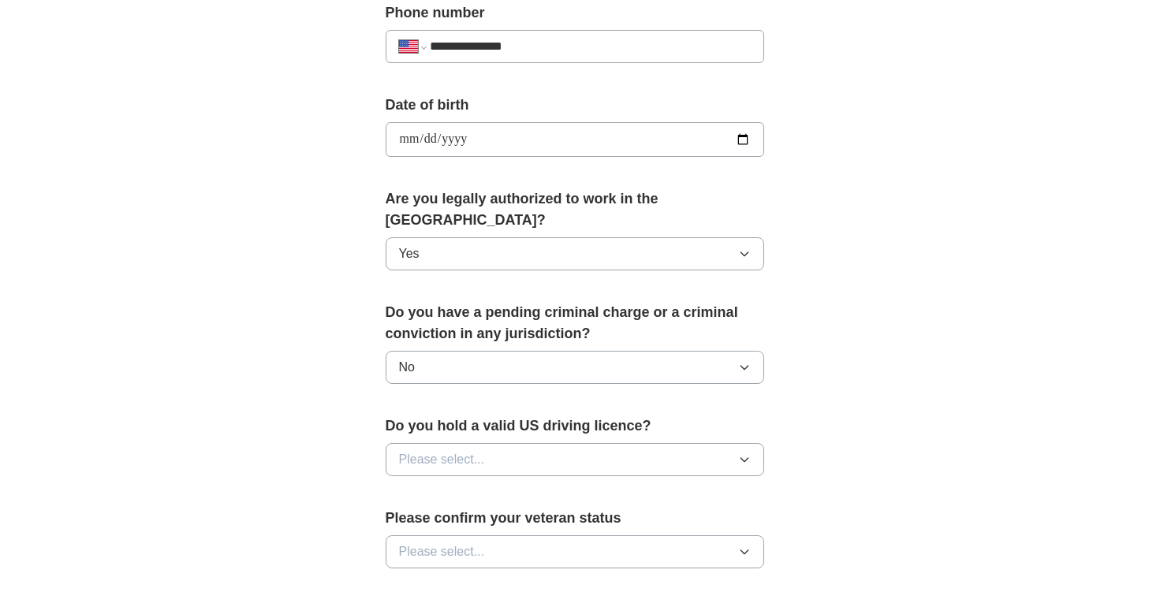  I want to click on span: No, so click(407, 368).